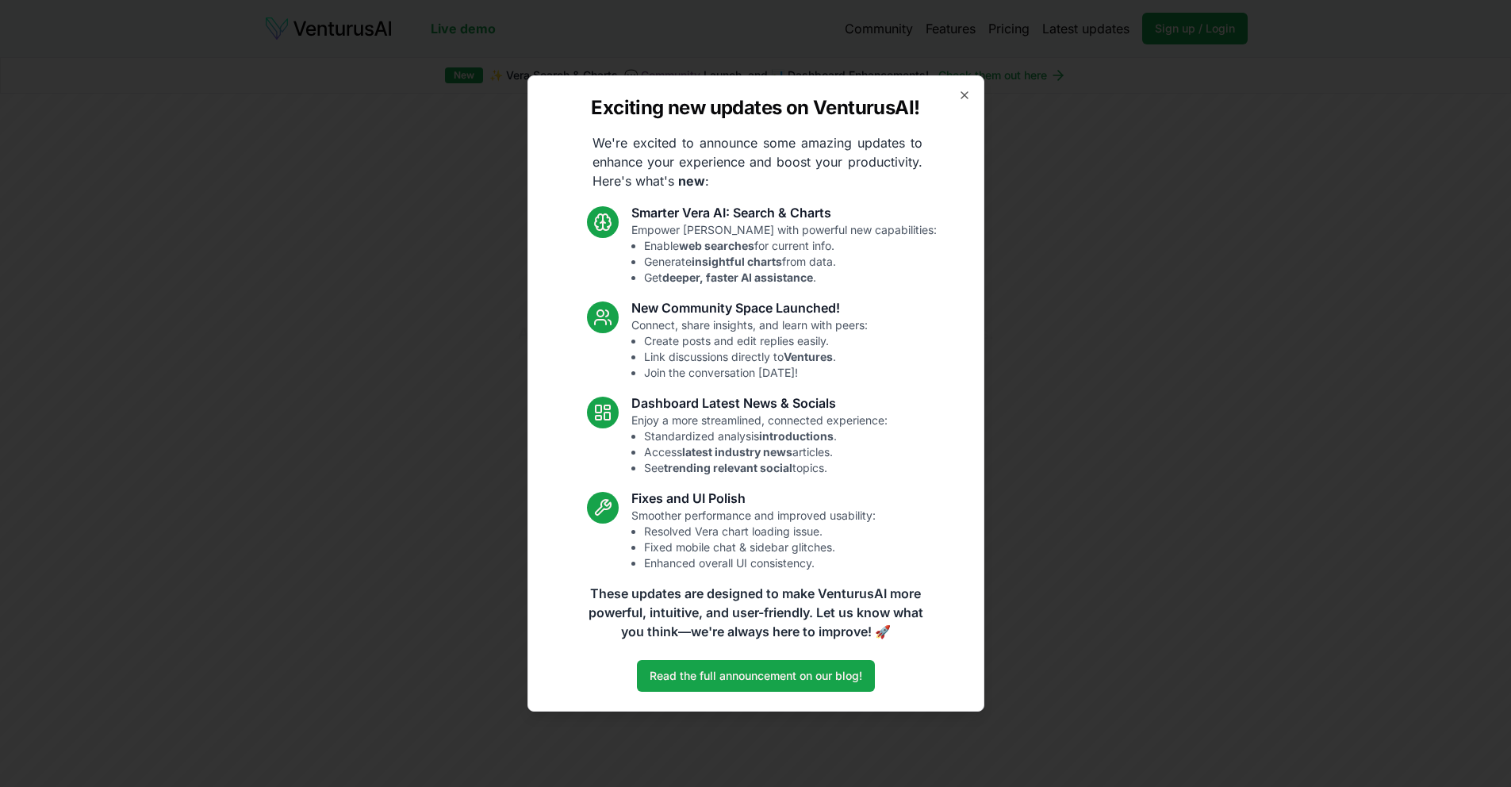 The height and width of the screenshot is (787, 1511). I want to click on p: Smoother performance and improved usability:, so click(754, 539).